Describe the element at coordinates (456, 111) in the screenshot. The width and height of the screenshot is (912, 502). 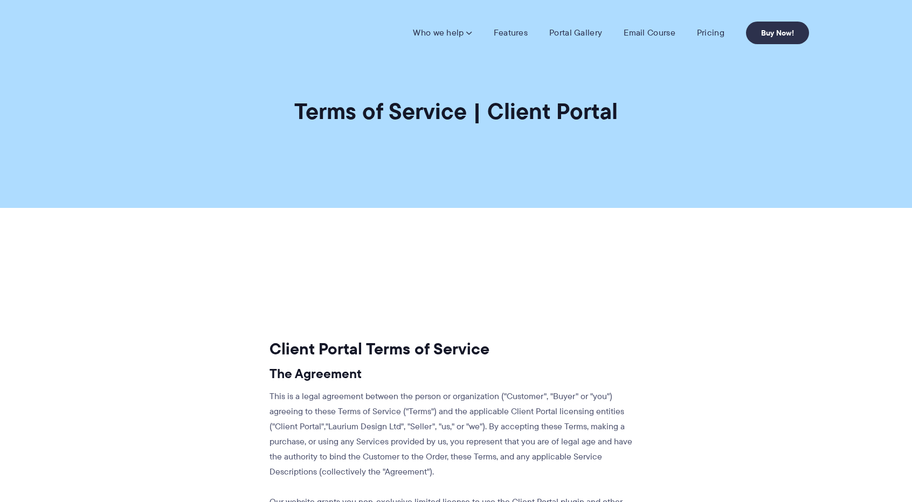
I see `h1: Terms of Service | Client Portal` at that location.